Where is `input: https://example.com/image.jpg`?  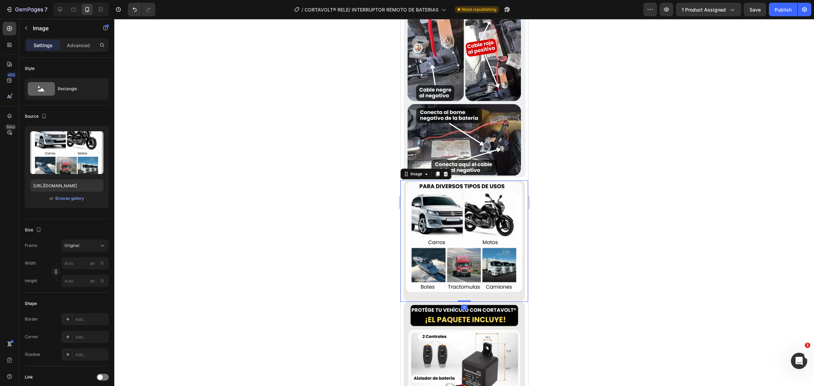
input: https://example.com/image.jpg is located at coordinates (67, 186).